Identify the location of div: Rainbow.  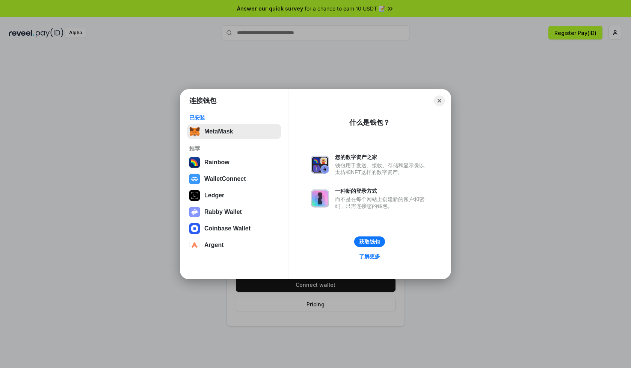
(217, 162).